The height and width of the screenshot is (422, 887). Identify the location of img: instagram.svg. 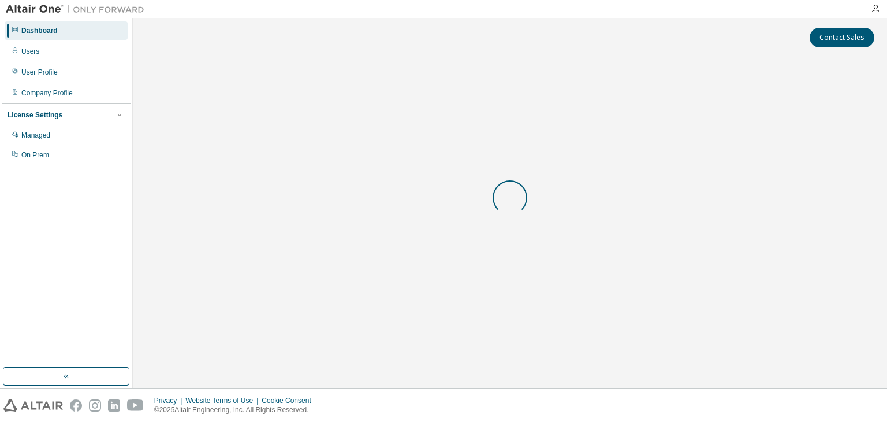
(95, 405).